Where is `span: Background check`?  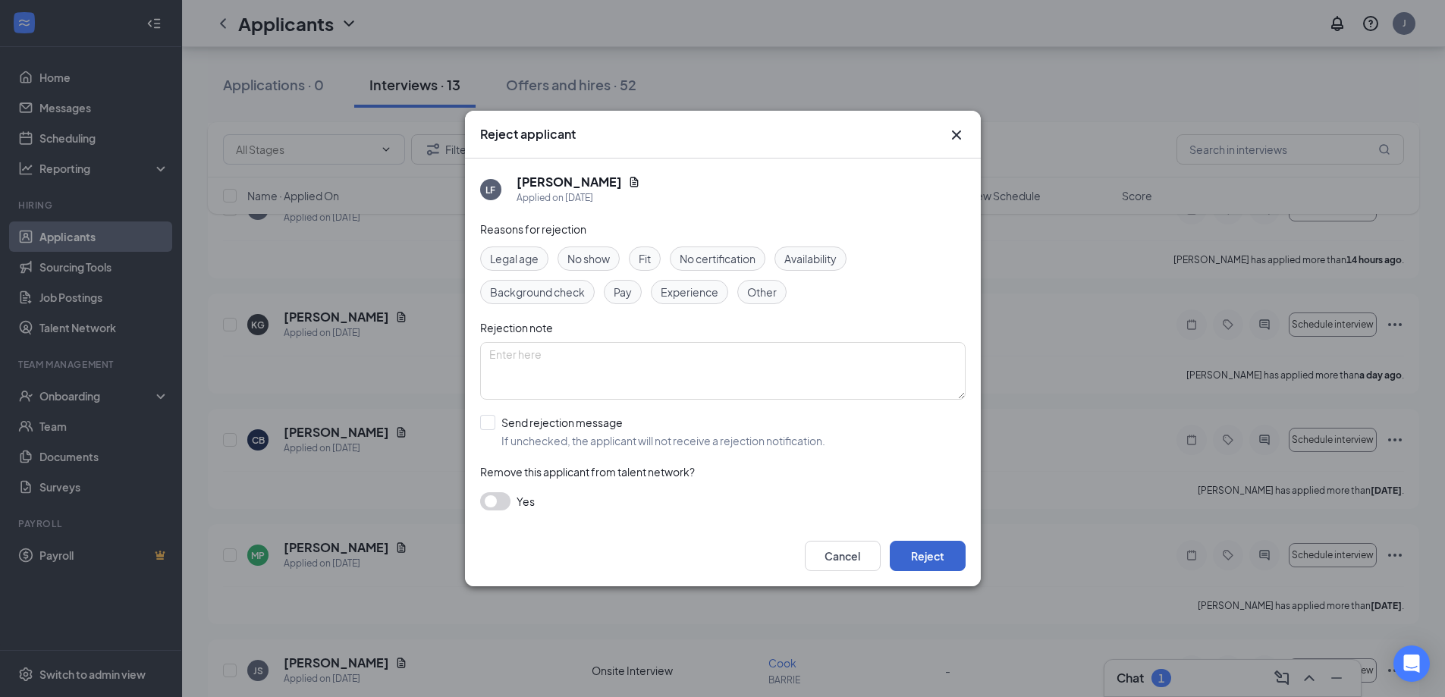
span: Background check is located at coordinates (537, 292).